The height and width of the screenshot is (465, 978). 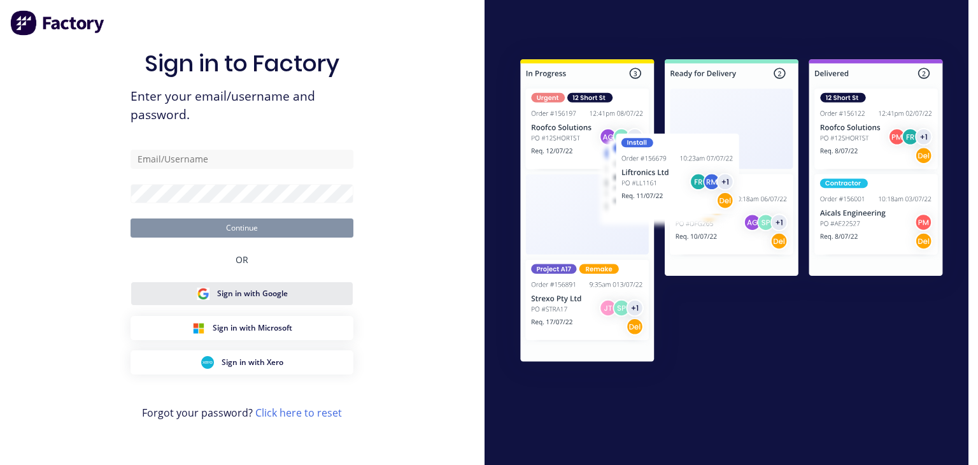 What do you see at coordinates (732, 212) in the screenshot?
I see `img: Sign in` at bounding box center [732, 212].